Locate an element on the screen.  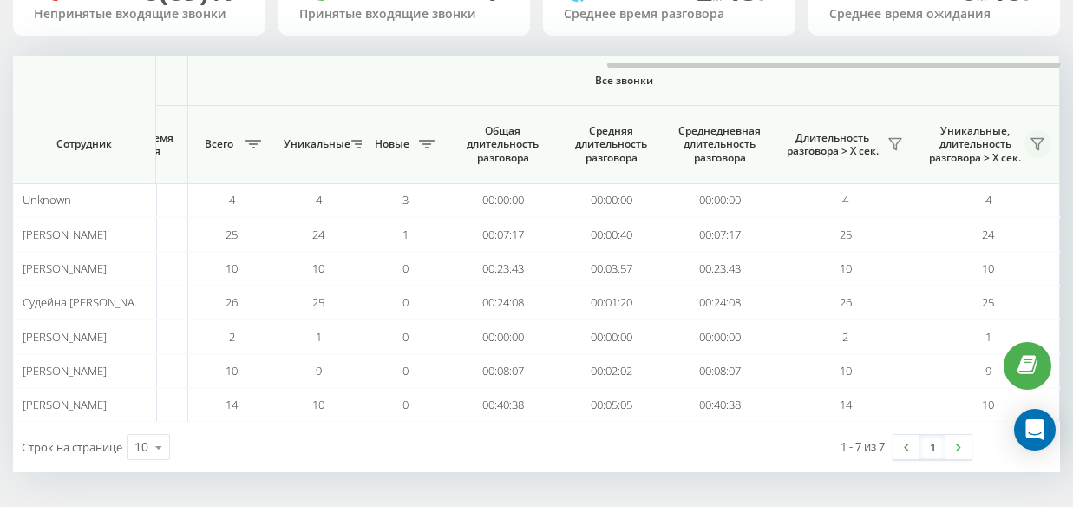
div: 1 - 7 из 7 is located at coordinates (862, 446).